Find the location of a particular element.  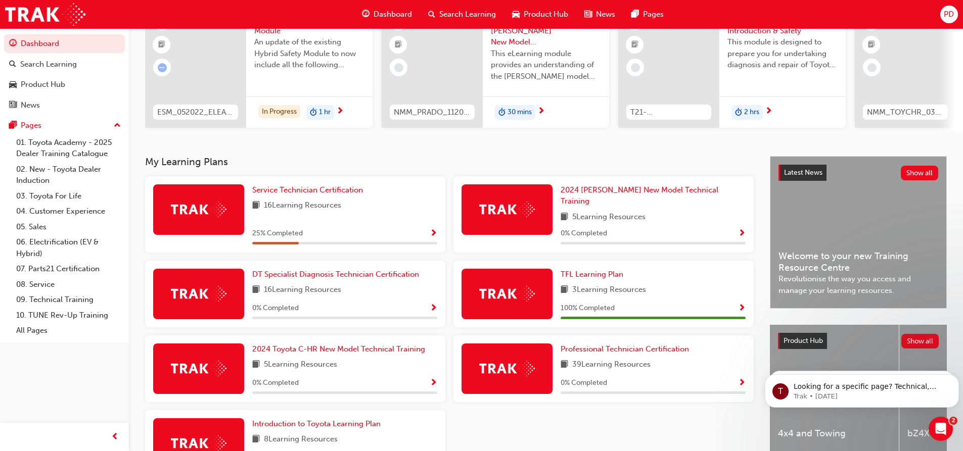

p: Message from Trak, sent 1w ago is located at coordinates (109, 43).